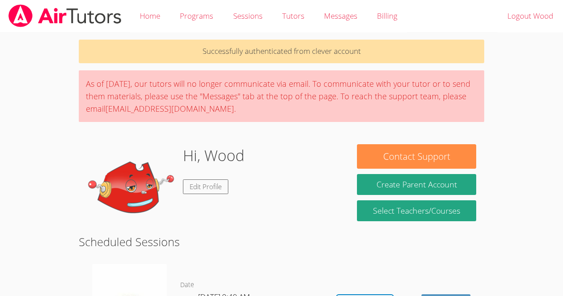 Image resolution: width=563 pixels, height=296 pixels. I want to click on p: Successfully authenticated from clever account, so click(281, 51).